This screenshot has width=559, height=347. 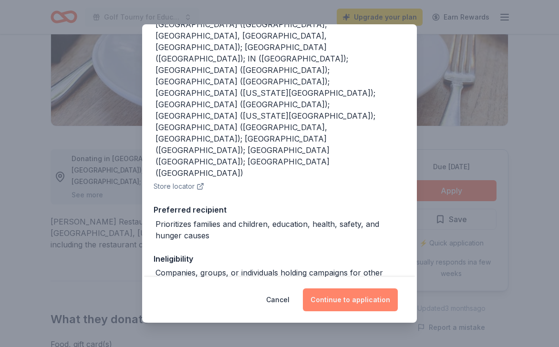 What do you see at coordinates (179, 186) in the screenshot?
I see `button: Store locator` at bounding box center [179, 186].